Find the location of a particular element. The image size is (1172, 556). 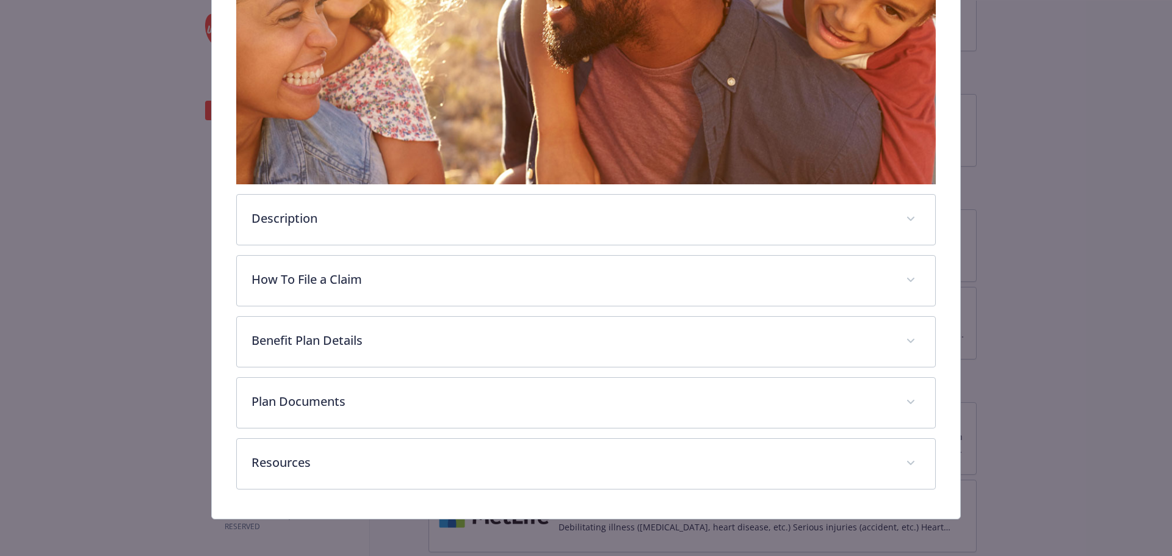

div: How To File a Claim is located at coordinates (586, 281).